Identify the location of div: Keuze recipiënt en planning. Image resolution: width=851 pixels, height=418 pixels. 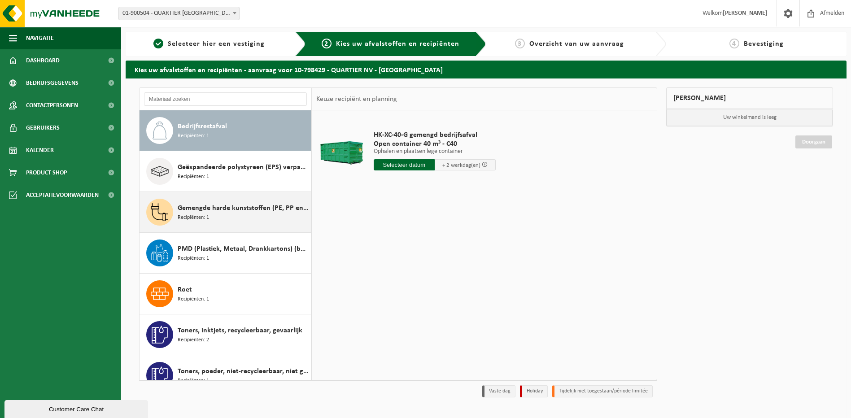
(357, 99).